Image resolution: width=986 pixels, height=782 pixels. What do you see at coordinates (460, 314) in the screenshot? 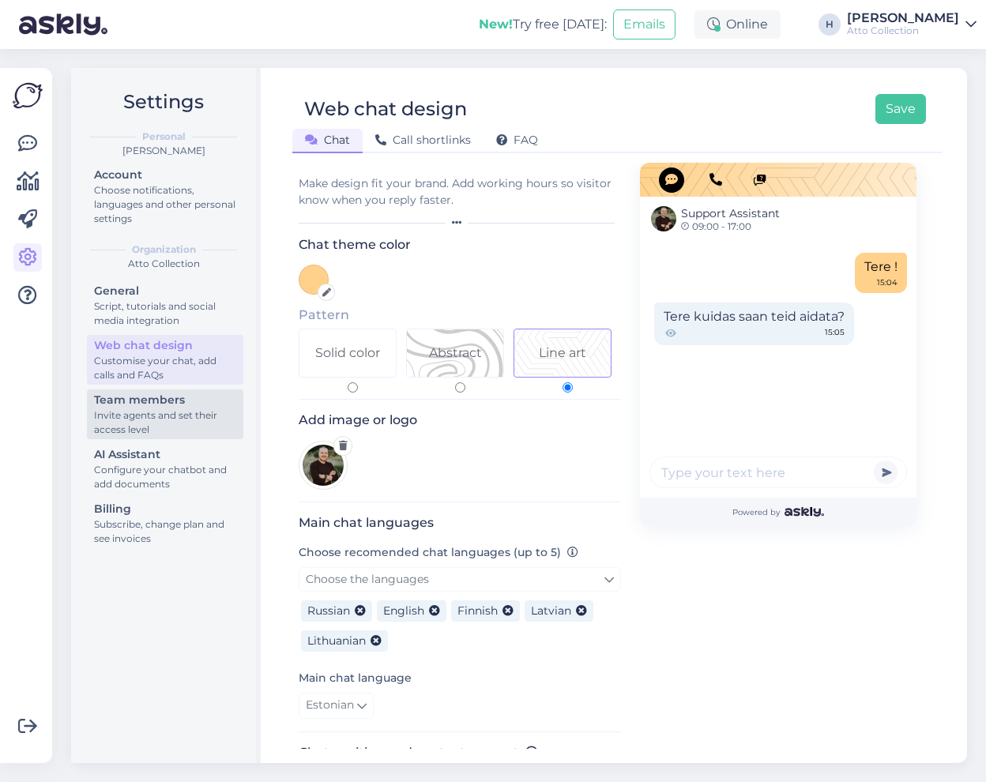
I see `h5: Pattern` at bounding box center [460, 314].